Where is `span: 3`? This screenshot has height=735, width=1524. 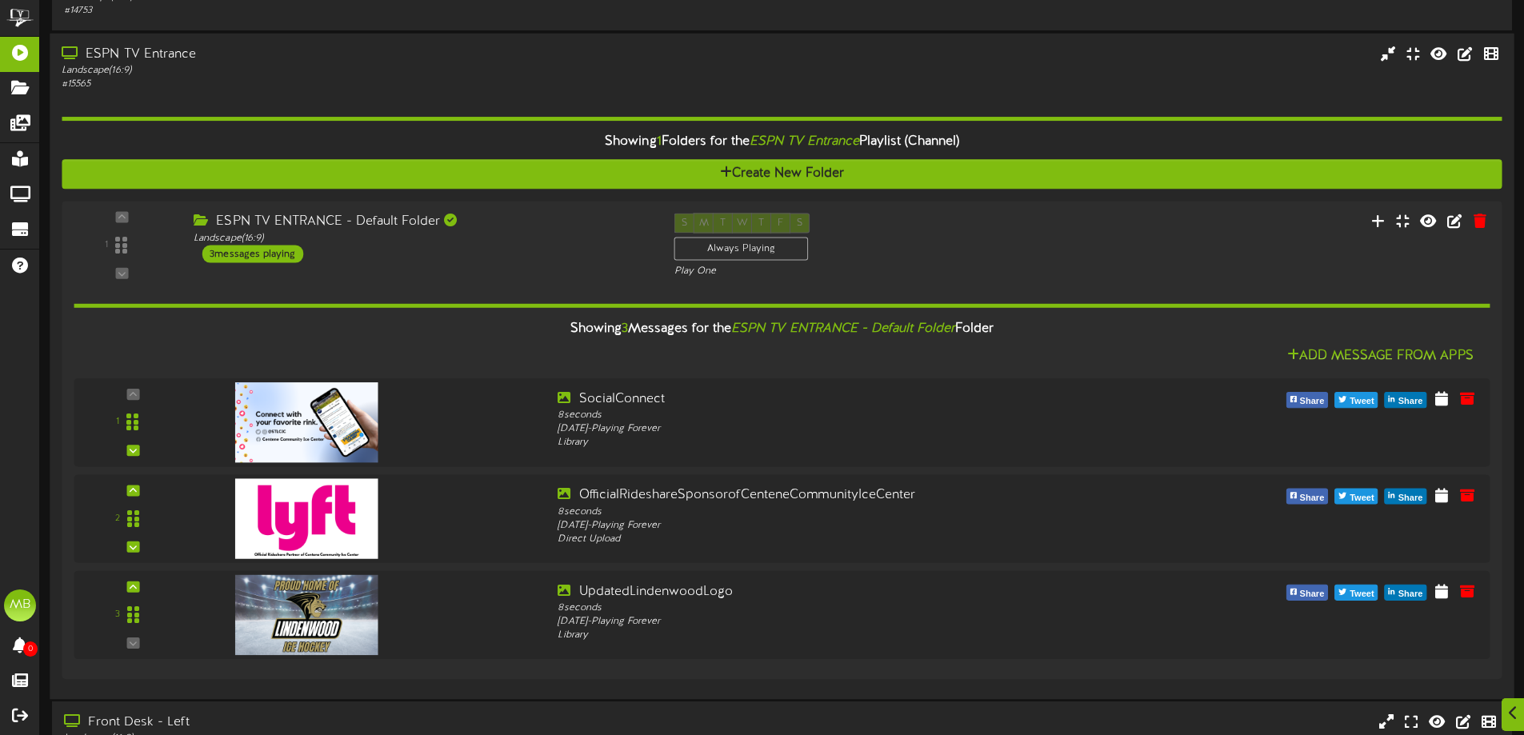 span: 3 is located at coordinates (625, 328).